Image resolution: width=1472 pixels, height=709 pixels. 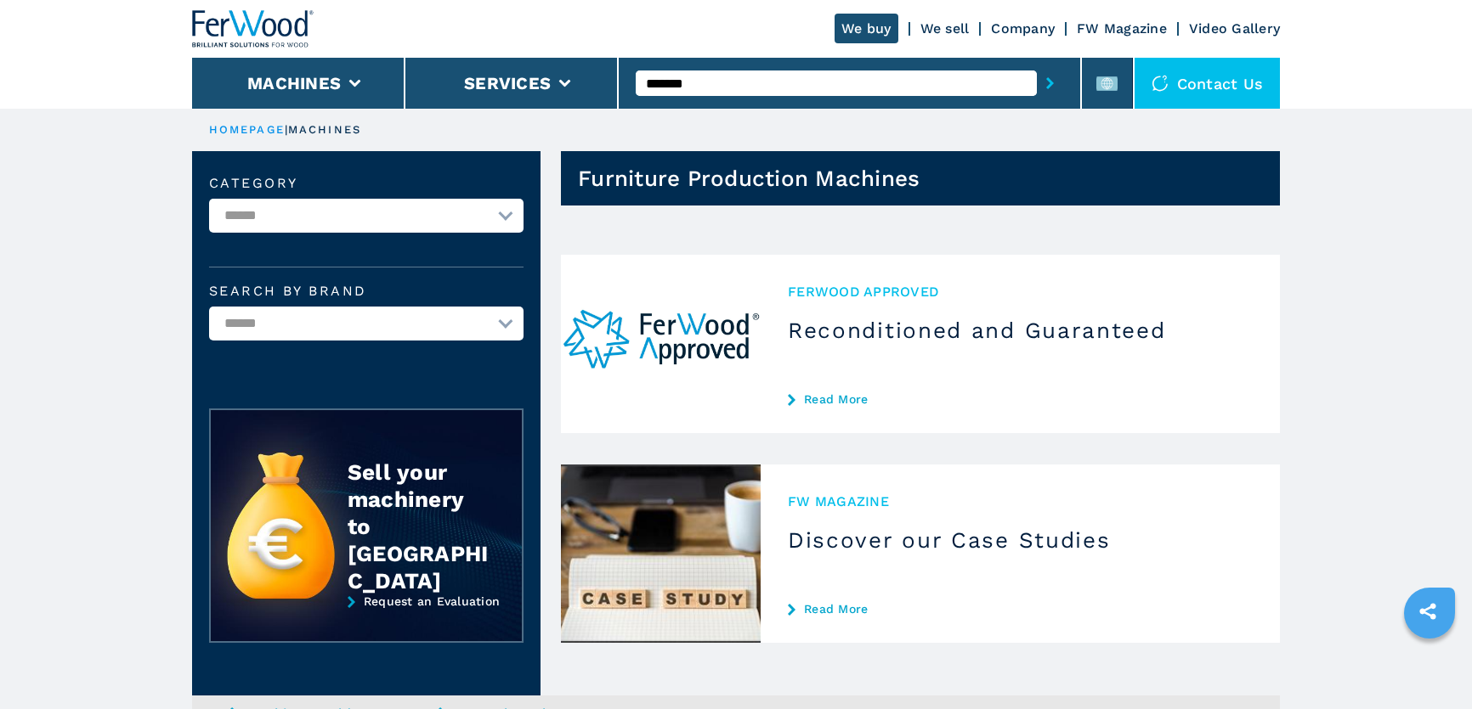 I want to click on button: Services, so click(x=507, y=83).